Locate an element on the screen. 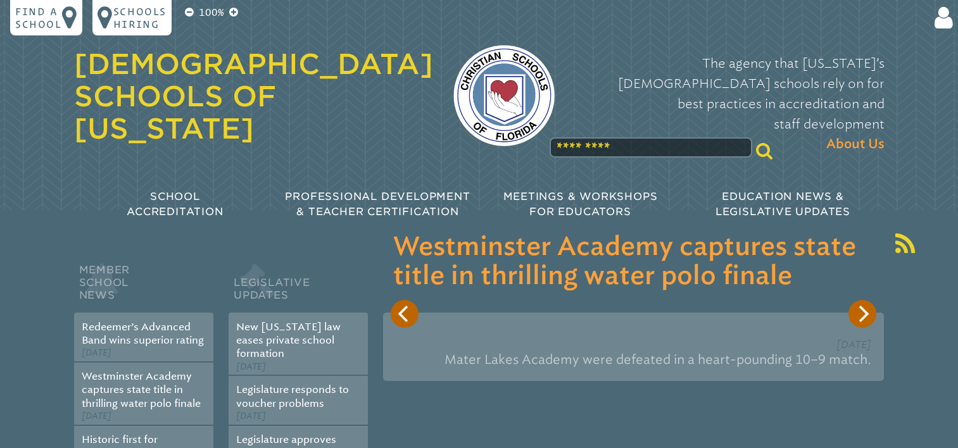 The image size is (958, 448). p: Schools Hiring is located at coordinates (140, 18).